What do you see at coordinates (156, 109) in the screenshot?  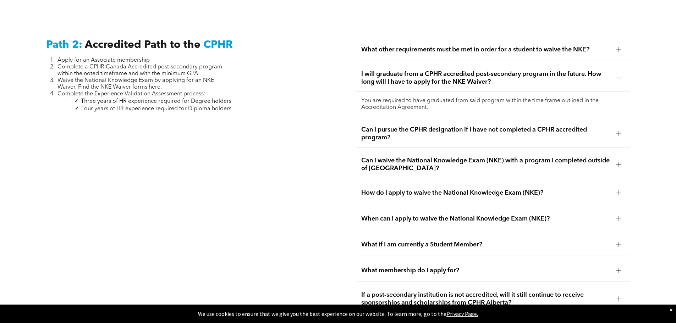 I see `span: Four years of HR experience required for Diploma holders` at bounding box center [156, 109].